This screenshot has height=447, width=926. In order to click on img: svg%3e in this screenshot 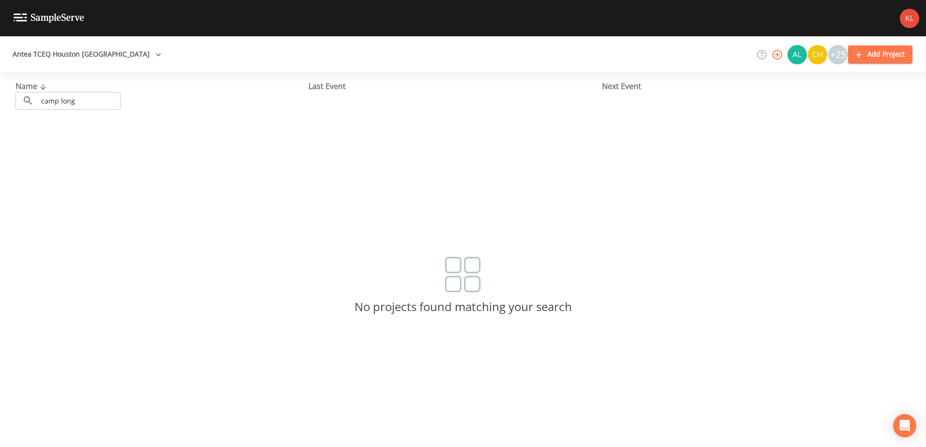, I will do `click(463, 275)`.